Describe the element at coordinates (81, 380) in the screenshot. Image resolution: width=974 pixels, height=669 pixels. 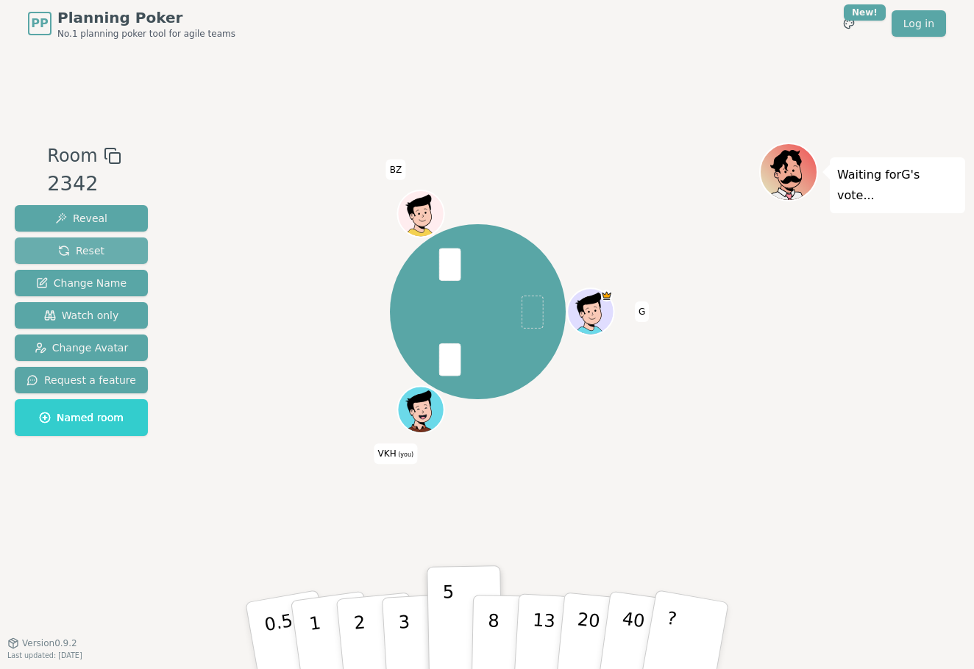
I see `button: Request a feature` at that location.